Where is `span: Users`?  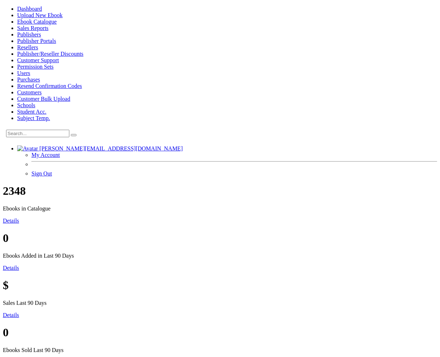 span: Users is located at coordinates (24, 73).